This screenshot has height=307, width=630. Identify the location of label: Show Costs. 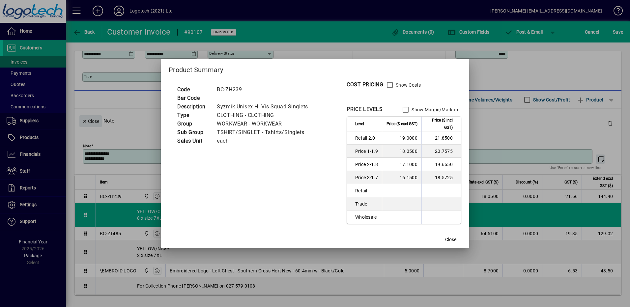
(408, 85).